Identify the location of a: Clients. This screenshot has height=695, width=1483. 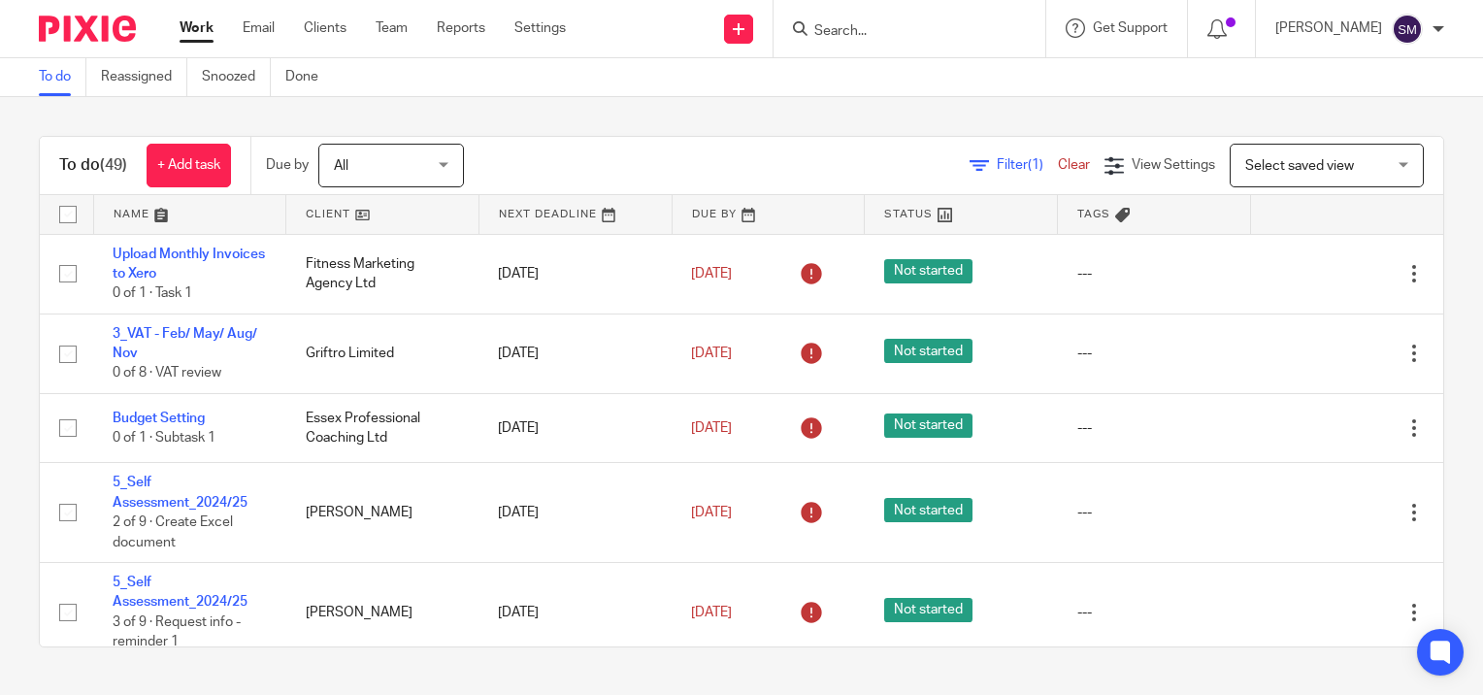
(325, 28).